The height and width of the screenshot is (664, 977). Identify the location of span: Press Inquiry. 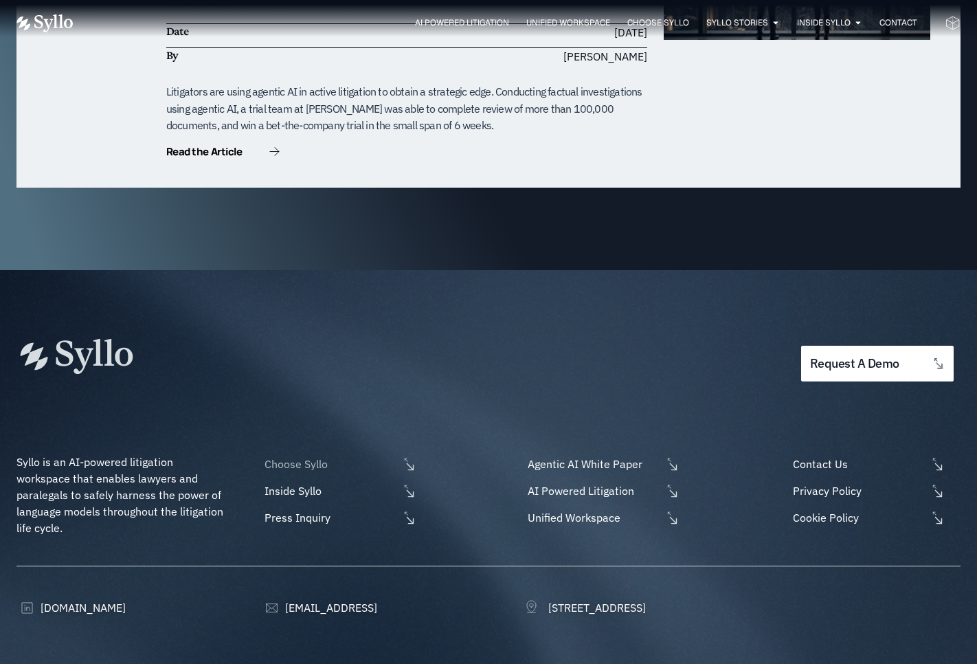
(330, 517).